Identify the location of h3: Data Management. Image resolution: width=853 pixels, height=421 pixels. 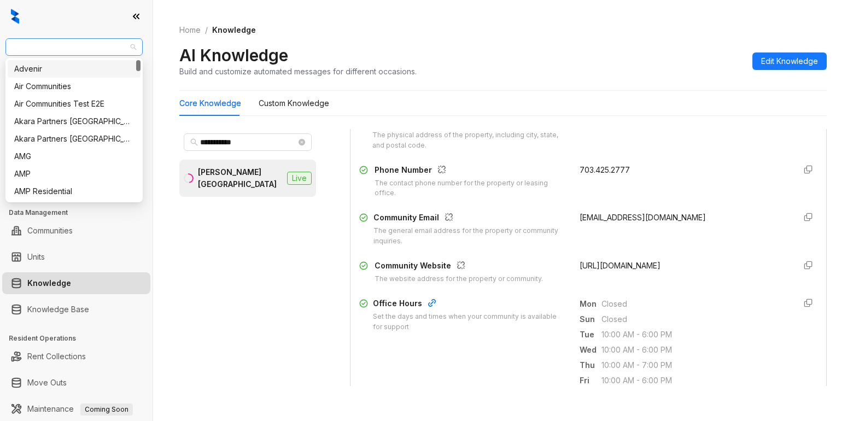
(80, 213).